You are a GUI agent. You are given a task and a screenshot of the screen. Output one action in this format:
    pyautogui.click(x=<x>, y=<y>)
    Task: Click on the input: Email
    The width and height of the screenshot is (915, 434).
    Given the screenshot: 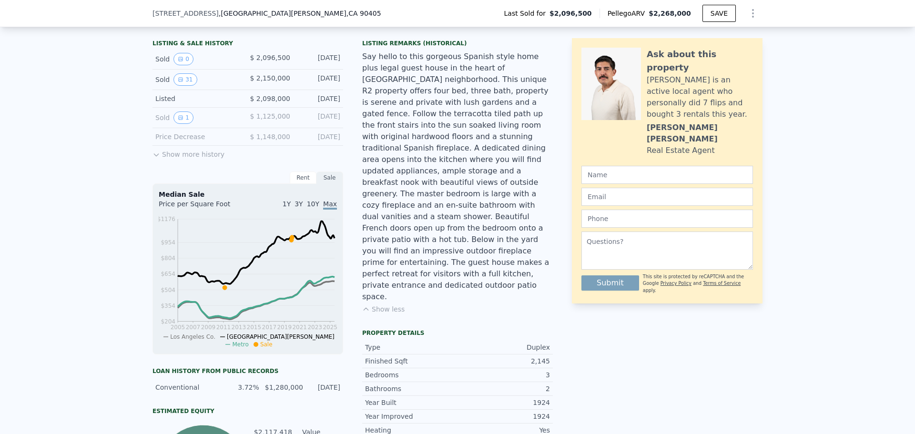 What is the action you would take?
    pyautogui.click(x=667, y=197)
    